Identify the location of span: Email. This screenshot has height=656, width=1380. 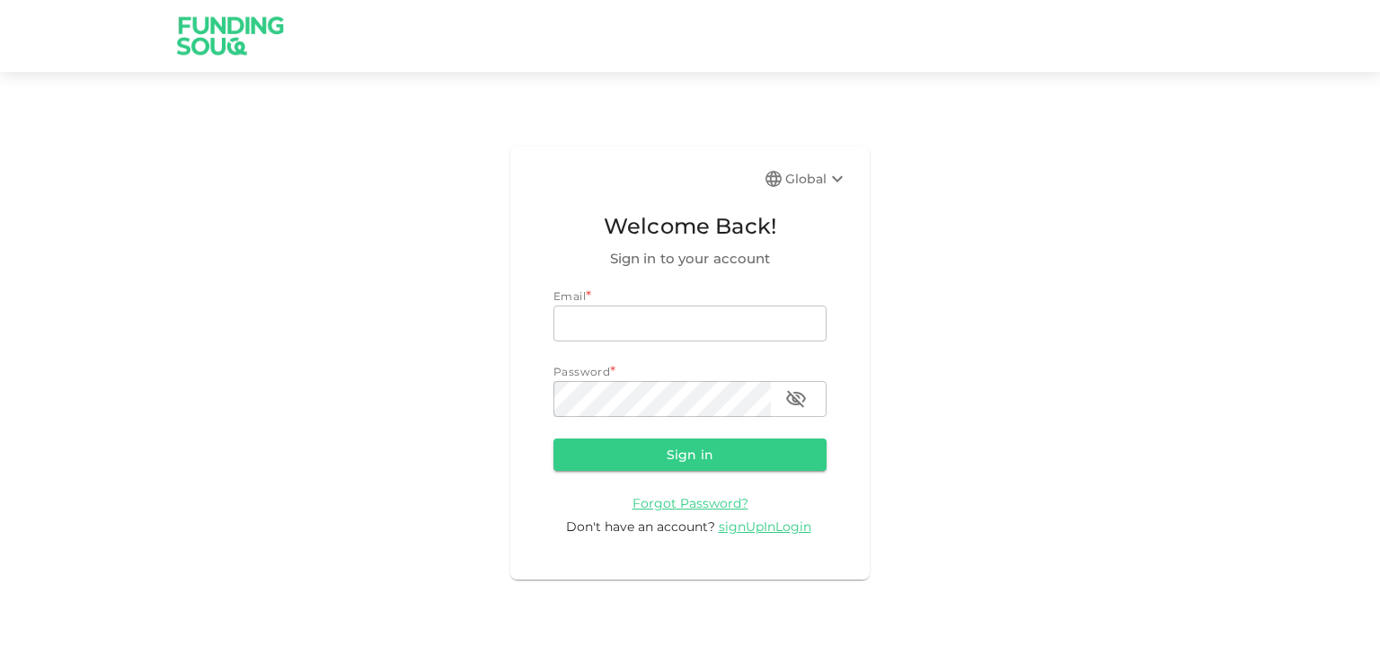
(570, 296).